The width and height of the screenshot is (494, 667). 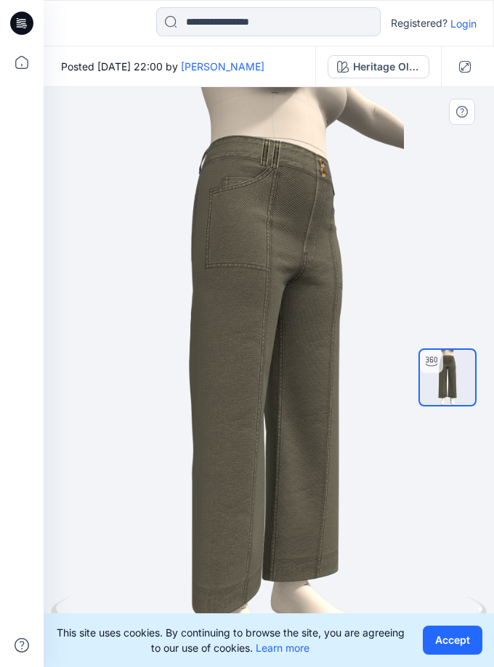 What do you see at coordinates (419, 23) in the screenshot?
I see `p: Registered?` at bounding box center [419, 23].